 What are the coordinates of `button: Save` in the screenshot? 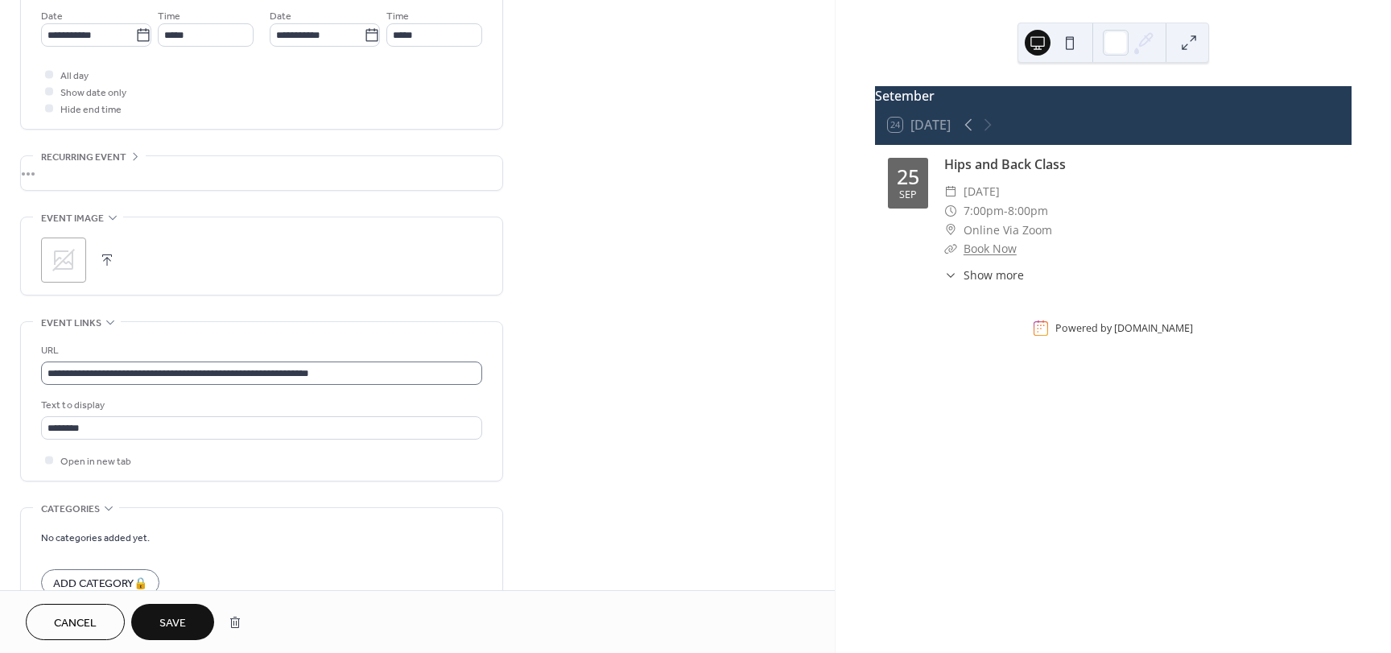 It's located at (172, 622).